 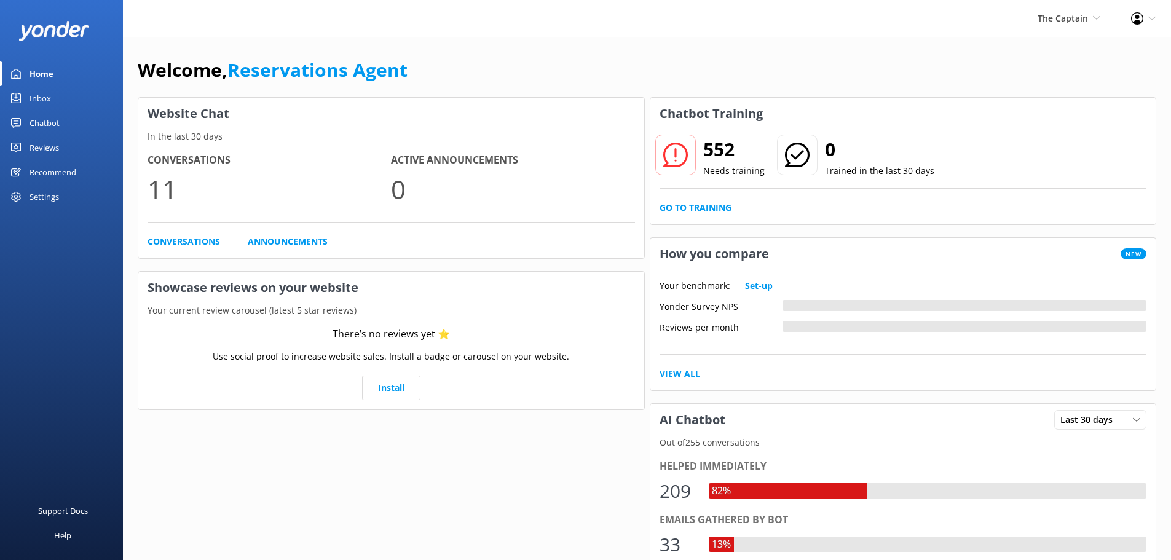 What do you see at coordinates (391, 136) in the screenshot?
I see `p: In the last 30 days` at bounding box center [391, 136].